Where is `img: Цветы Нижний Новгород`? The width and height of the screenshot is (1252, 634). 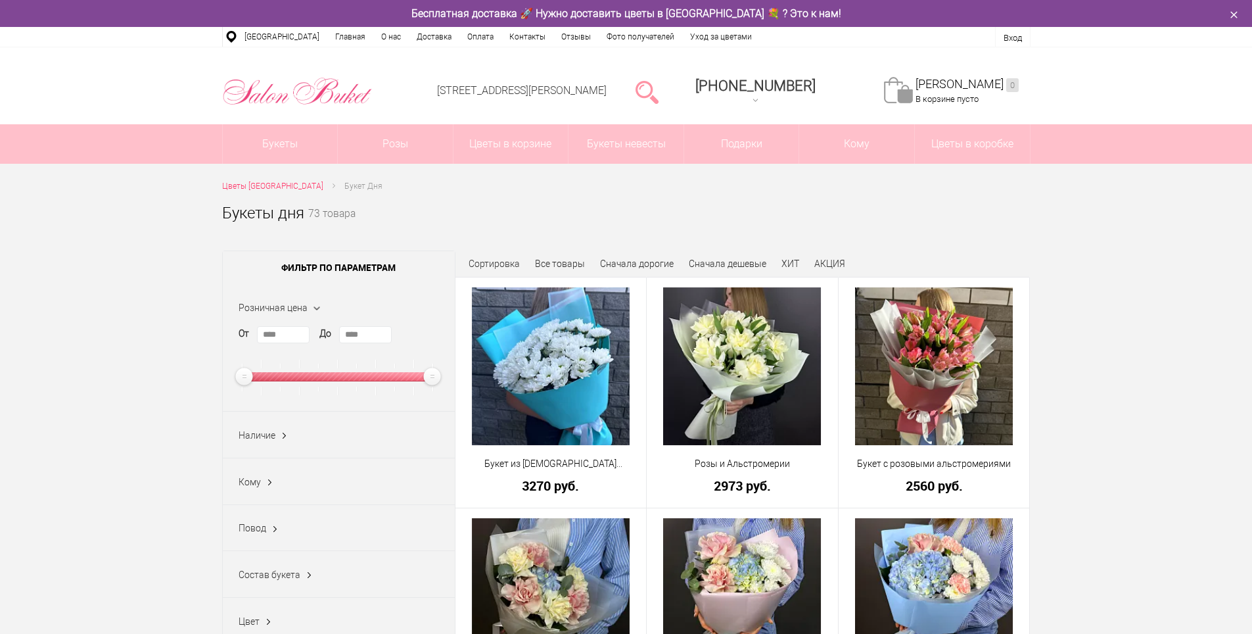 img: Цветы Нижний Новгород is located at coordinates (297, 91).